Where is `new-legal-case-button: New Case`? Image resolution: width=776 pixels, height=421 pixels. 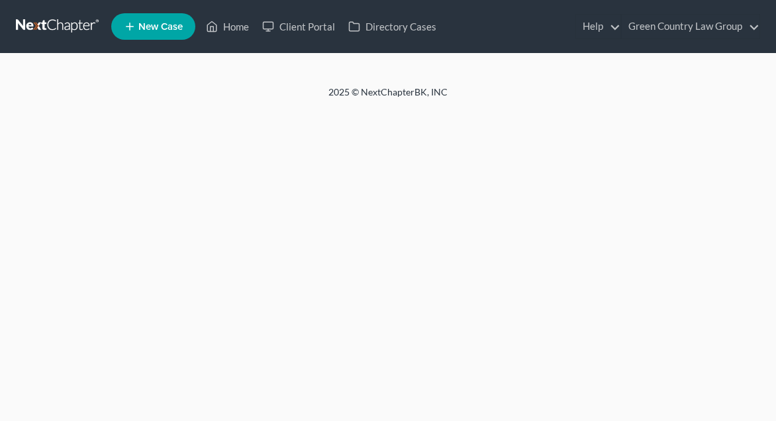 new-legal-case-button: New Case is located at coordinates (153, 26).